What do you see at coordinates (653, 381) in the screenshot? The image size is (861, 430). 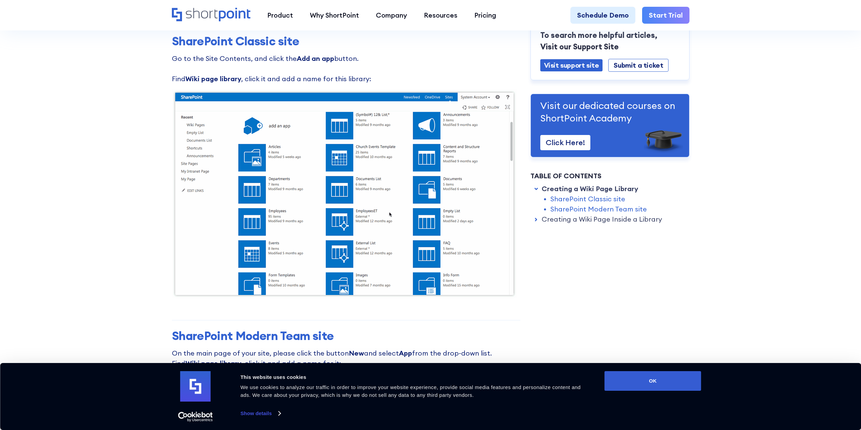 I see `button: OK` at bounding box center [653, 381].